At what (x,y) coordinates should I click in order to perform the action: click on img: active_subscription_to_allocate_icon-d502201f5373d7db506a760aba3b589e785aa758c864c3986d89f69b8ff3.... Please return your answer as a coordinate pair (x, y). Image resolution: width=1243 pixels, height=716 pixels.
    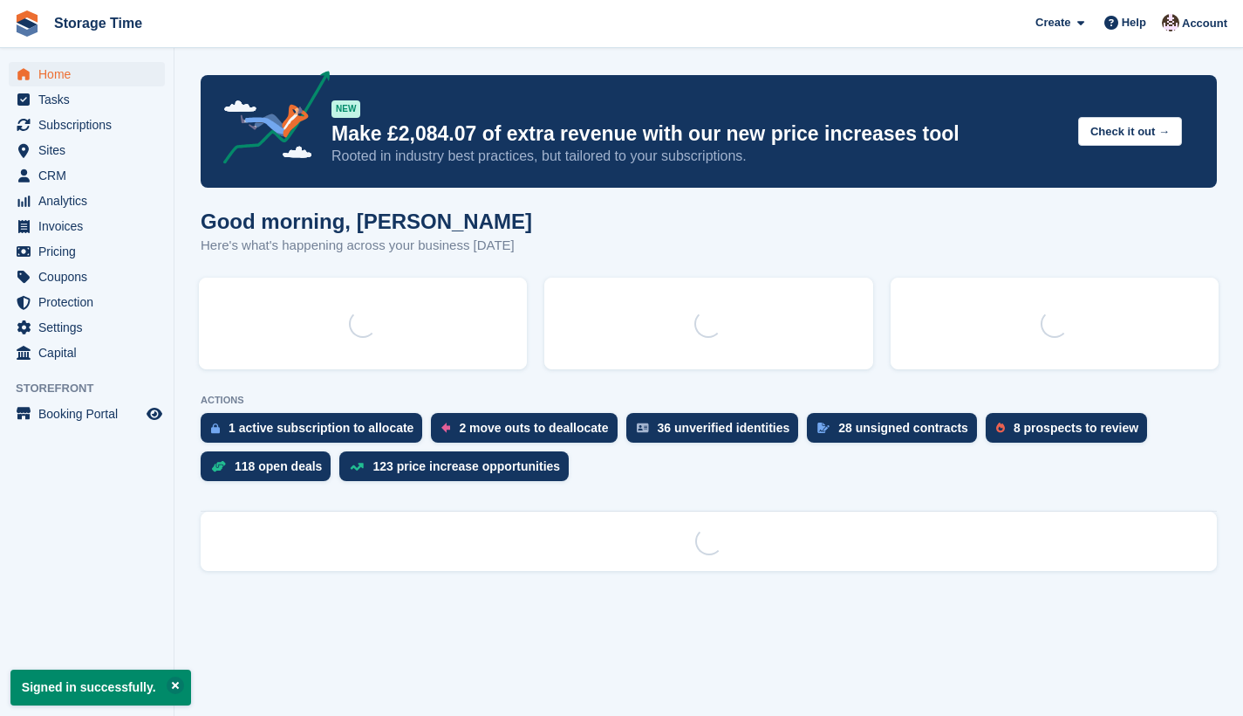
    Looking at the image, I should click on (216, 428).